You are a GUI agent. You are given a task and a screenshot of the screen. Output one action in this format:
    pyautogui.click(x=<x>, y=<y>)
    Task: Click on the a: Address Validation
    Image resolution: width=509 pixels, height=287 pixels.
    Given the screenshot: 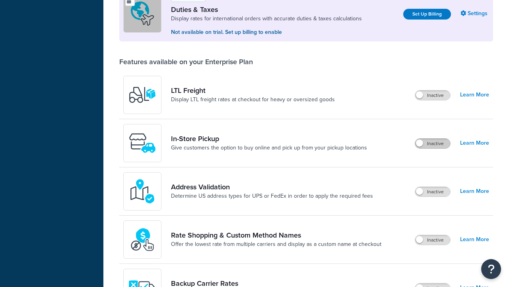 What is the action you would take?
    pyautogui.click(x=272, y=187)
    